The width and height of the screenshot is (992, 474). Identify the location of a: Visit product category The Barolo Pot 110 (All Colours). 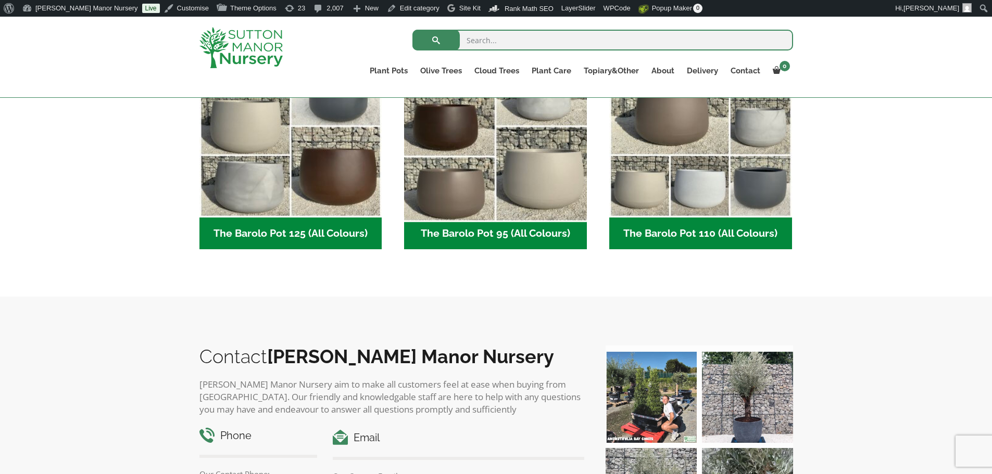
(700, 142).